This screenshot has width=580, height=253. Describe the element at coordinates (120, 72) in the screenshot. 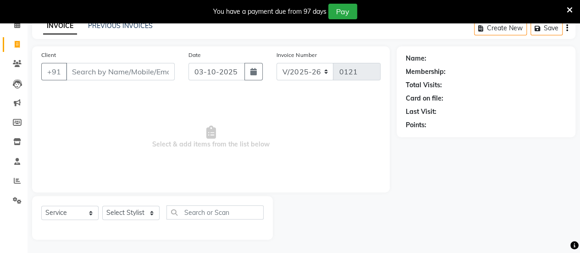

I see `input: Search by Name/Mobile/Email/Code` at that location.